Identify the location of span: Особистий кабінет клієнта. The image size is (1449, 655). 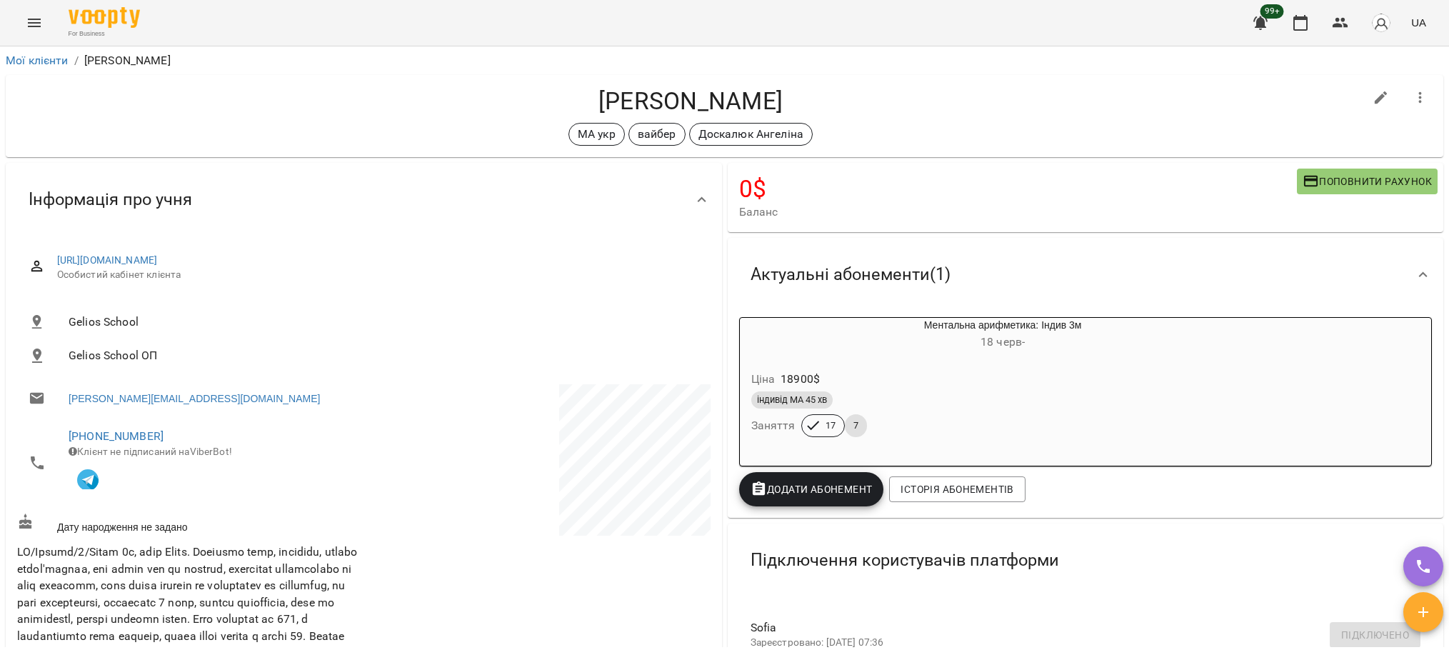
(378, 275).